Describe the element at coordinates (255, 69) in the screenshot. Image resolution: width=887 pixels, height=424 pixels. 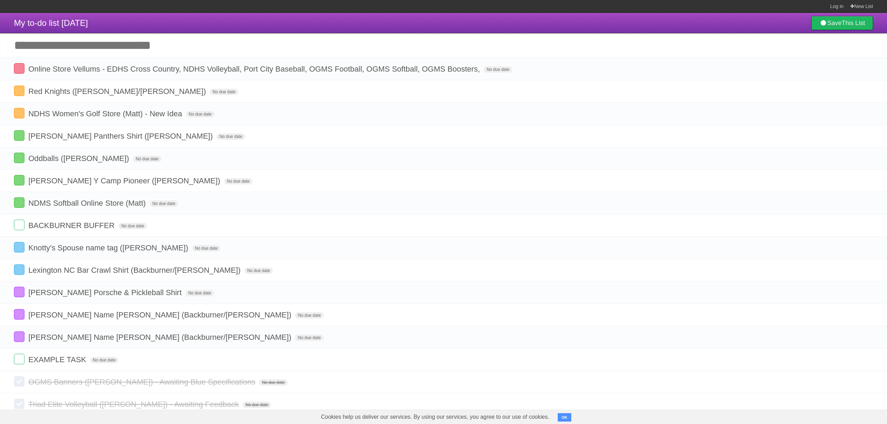
I see `span: Online Store Vellums - EDHS Cross Country, NDHS Volleyball, Port City Baseball, OGMS Football, OG...` at that location.